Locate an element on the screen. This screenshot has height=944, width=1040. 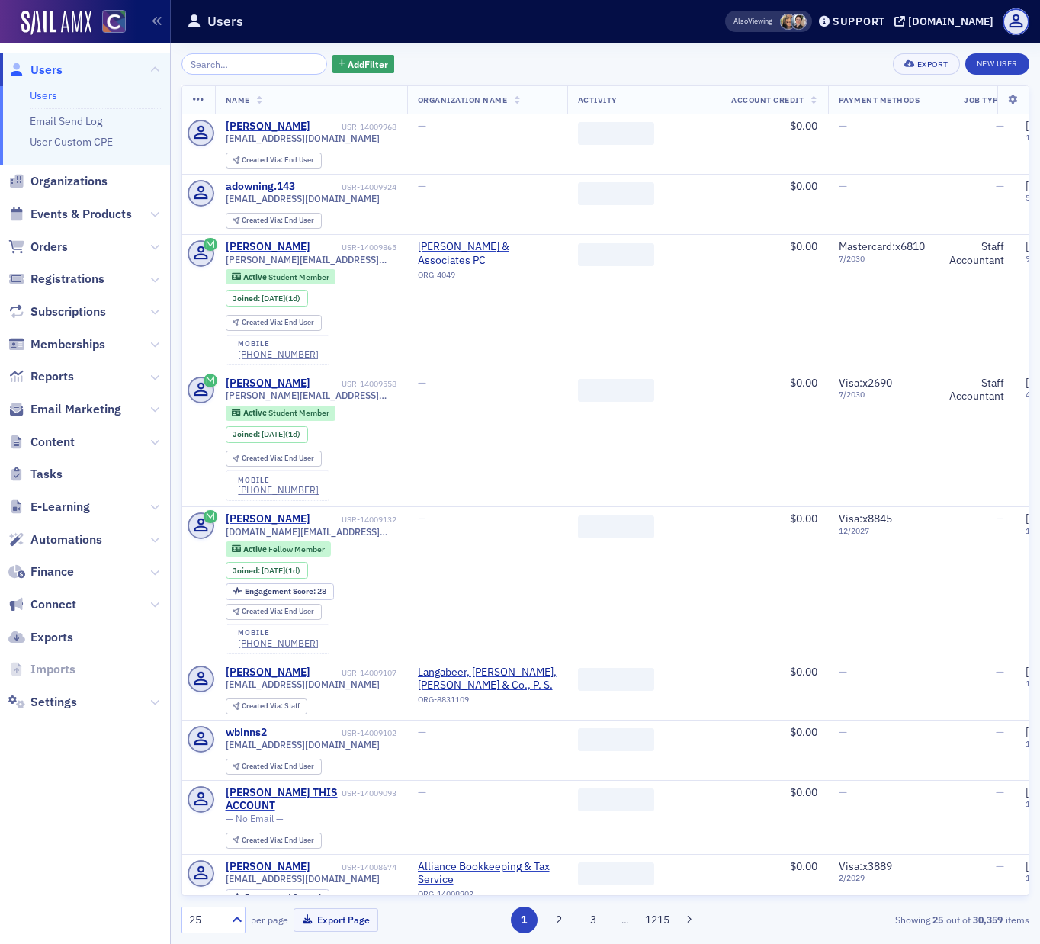
div: Also is located at coordinates (741, 21).